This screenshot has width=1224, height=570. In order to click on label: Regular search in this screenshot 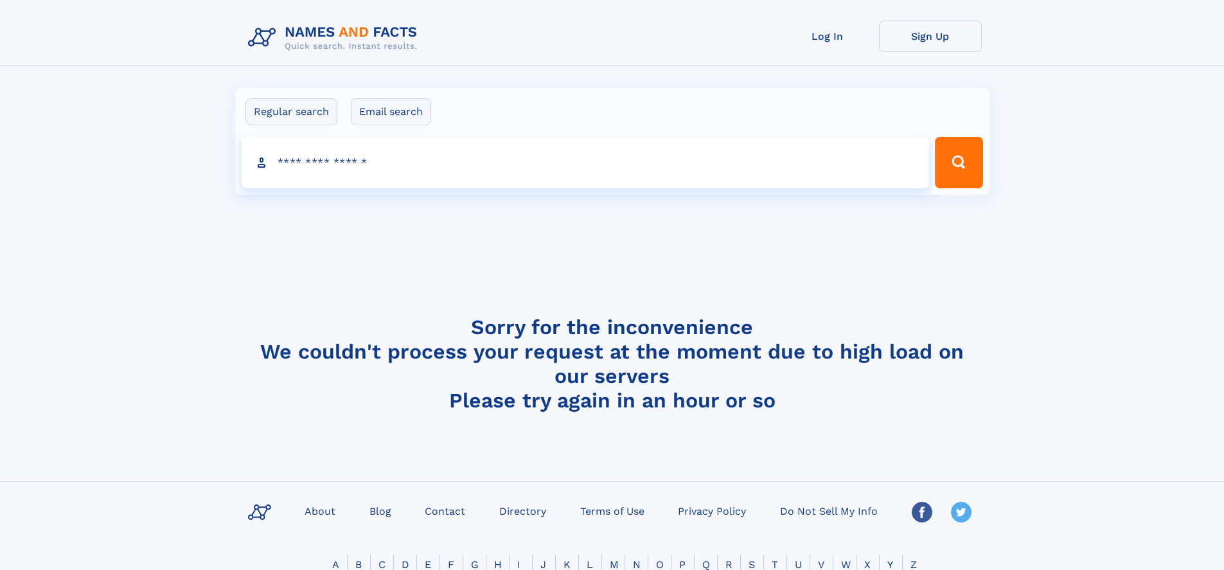, I will do `click(291, 112)`.